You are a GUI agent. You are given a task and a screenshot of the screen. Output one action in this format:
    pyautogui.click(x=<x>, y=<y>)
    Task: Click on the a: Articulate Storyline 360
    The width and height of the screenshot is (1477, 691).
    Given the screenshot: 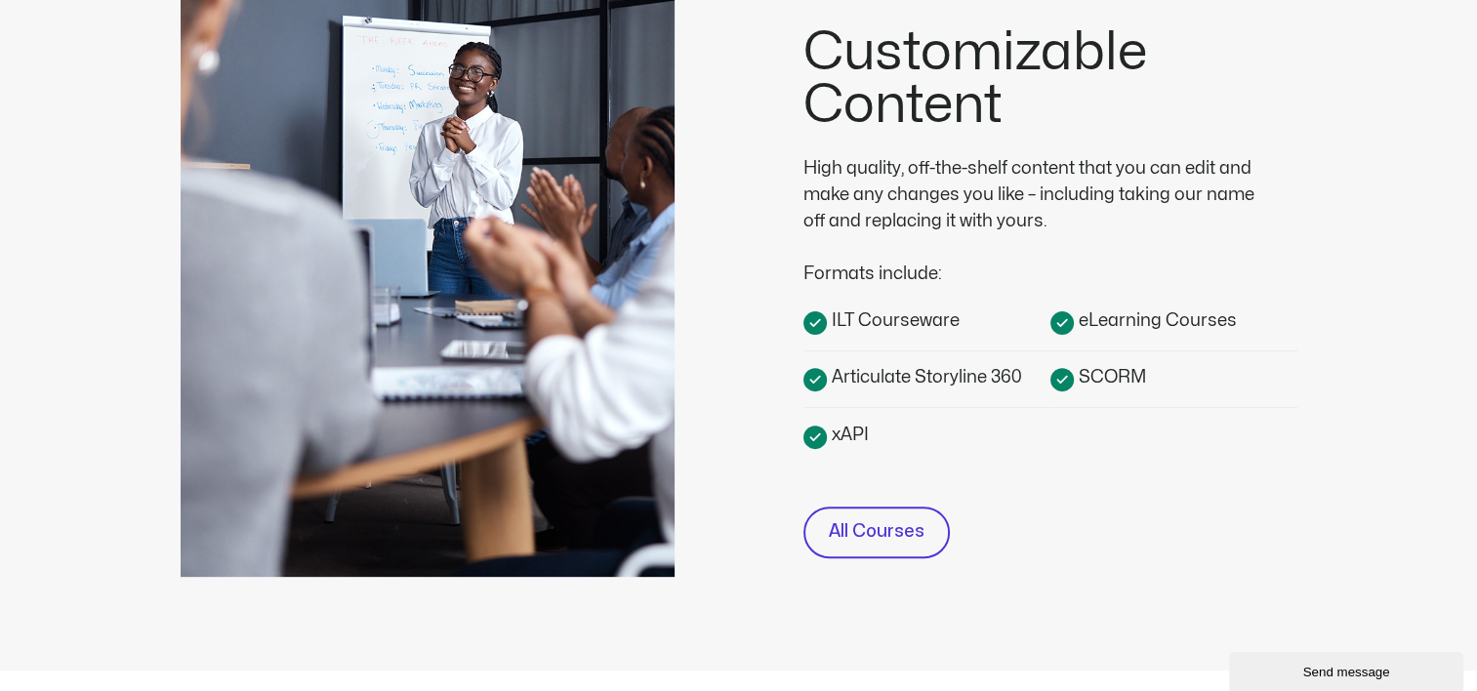 What is the action you would take?
    pyautogui.click(x=927, y=377)
    